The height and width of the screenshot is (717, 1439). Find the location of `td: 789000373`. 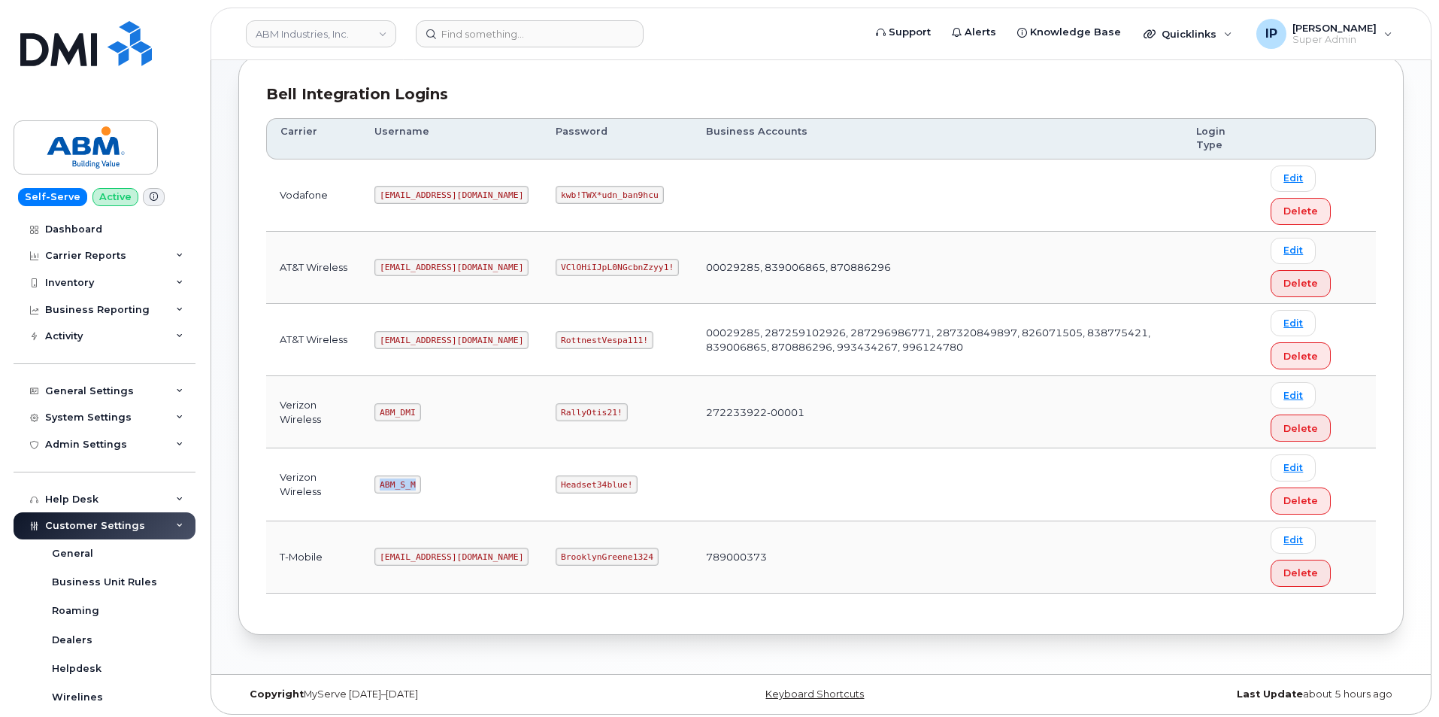

td: 789000373 is located at coordinates (938, 557).